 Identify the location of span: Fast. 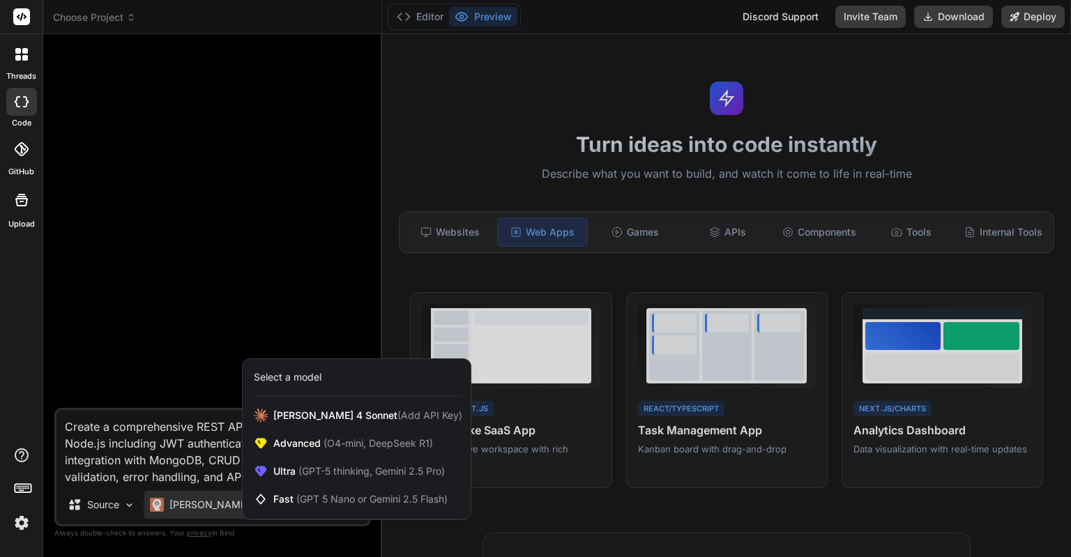
(361, 499).